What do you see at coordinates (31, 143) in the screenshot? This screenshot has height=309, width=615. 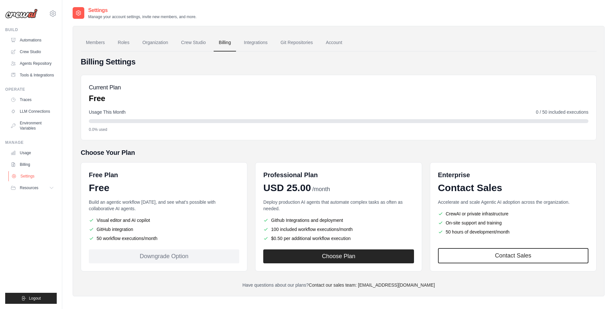 I see `div: Manage` at bounding box center [31, 143].